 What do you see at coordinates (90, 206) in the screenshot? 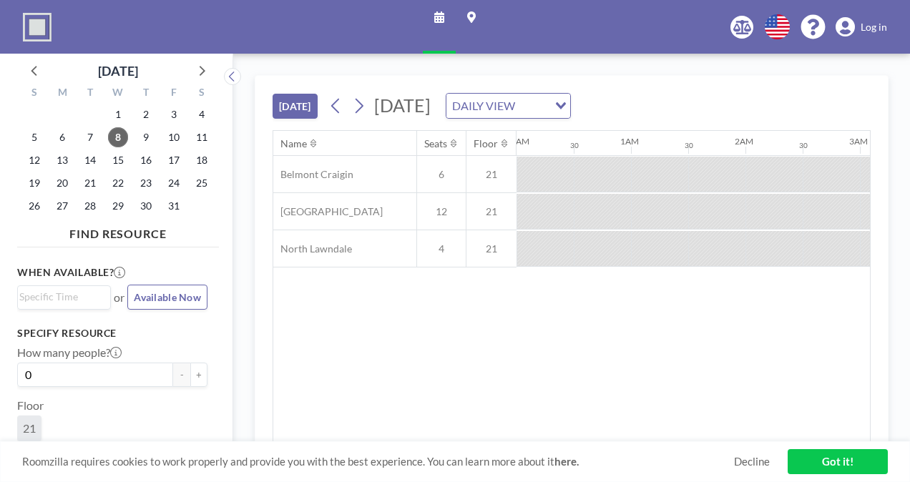
I see `span: Tuesday, October 28, 2025` at bounding box center [90, 206].